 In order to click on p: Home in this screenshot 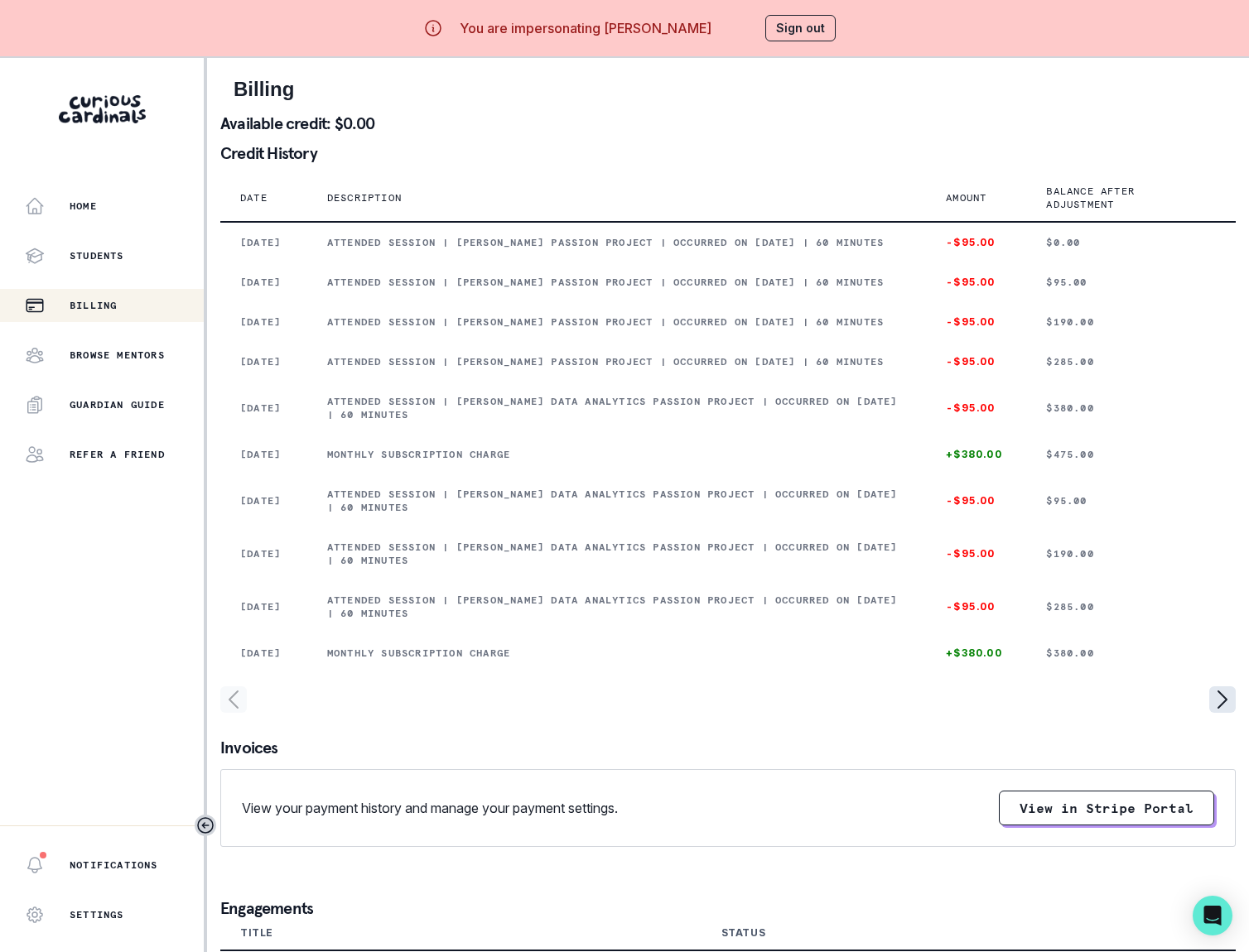, I will do `click(83, 207)`.